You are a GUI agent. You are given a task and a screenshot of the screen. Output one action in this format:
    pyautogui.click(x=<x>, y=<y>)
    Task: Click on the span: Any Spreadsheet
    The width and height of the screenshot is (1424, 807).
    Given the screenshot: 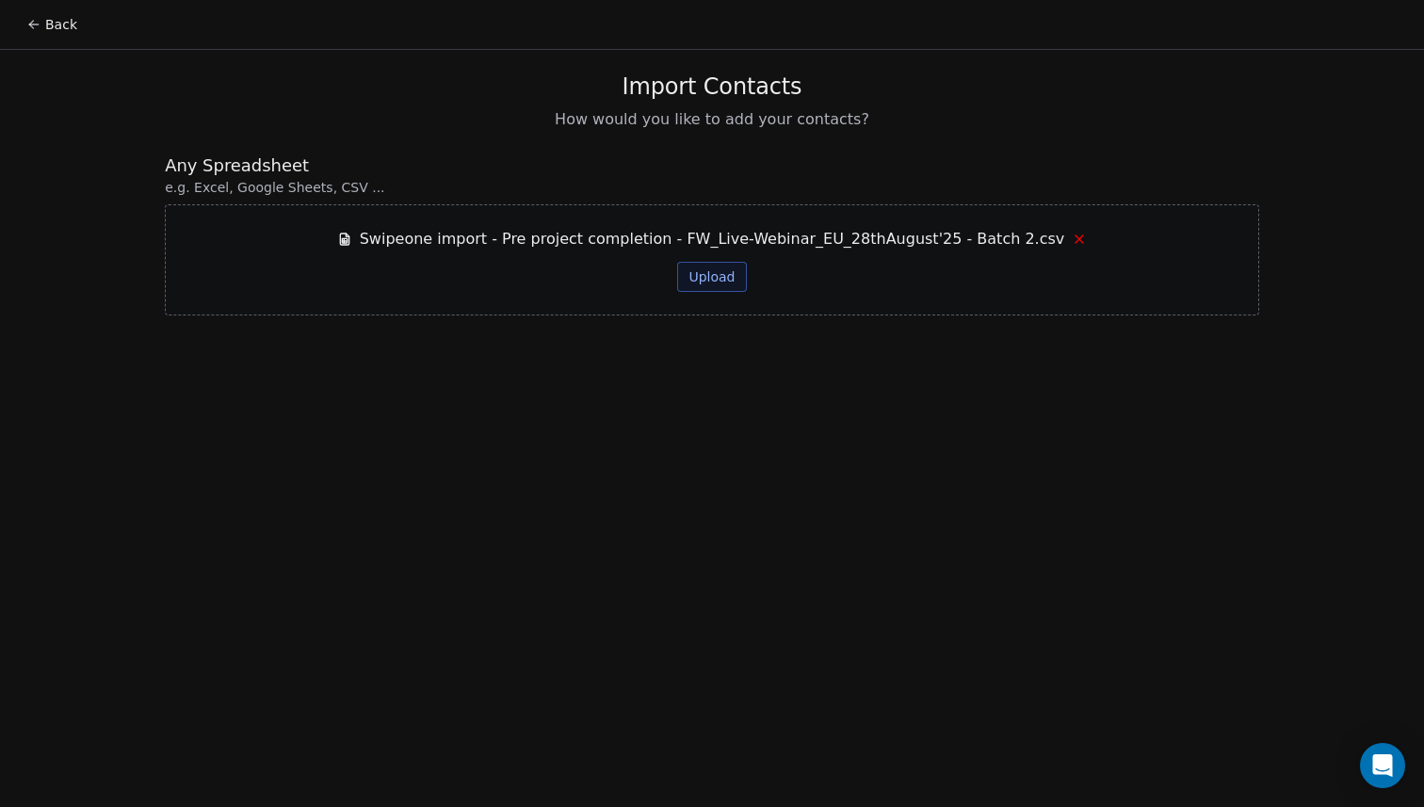 What is the action you would take?
    pyautogui.click(x=712, y=166)
    